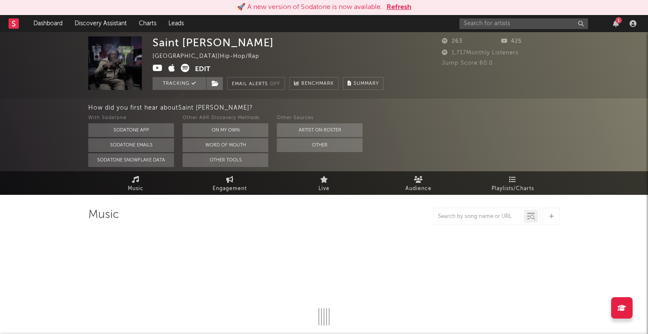 This screenshot has height=334, width=648. Describe the element at coordinates (616, 24) in the screenshot. I see `button: 1` at that location.